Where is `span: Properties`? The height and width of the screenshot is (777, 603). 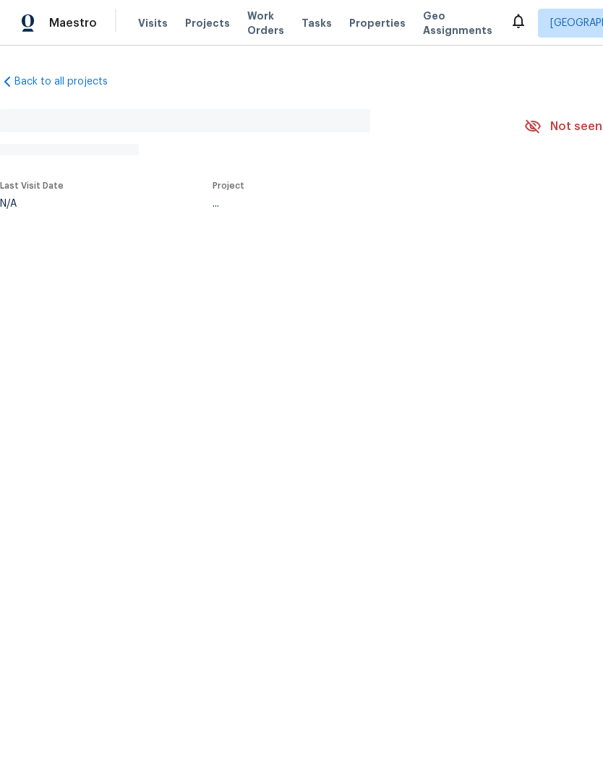 span: Properties is located at coordinates (377, 23).